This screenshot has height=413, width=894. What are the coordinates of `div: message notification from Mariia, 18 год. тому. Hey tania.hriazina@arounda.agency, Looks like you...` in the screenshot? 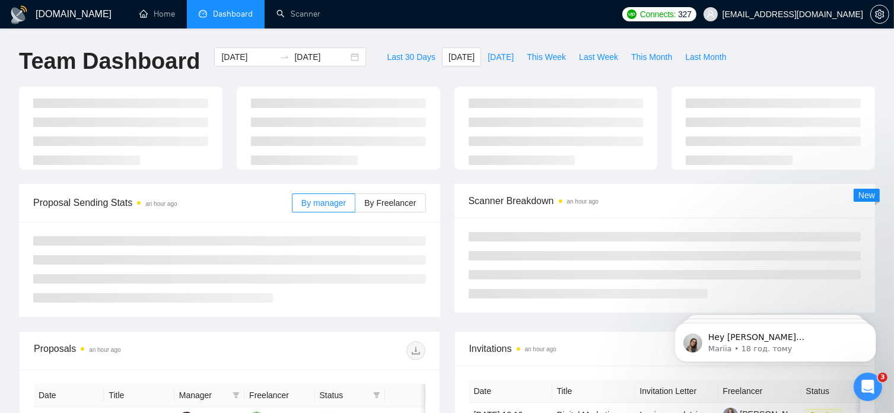 It's located at (119, 44).